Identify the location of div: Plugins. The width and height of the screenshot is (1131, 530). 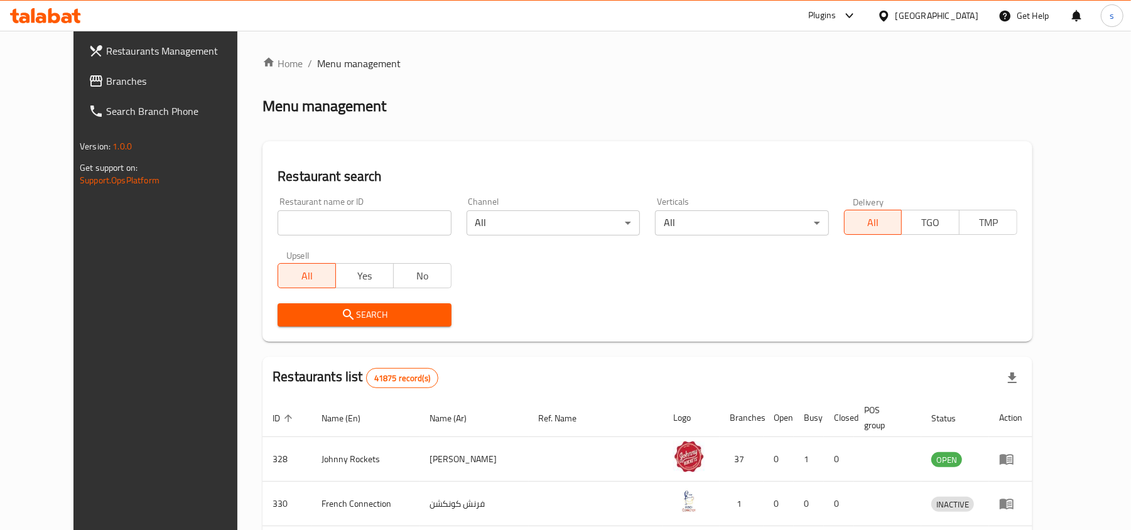
(822, 16).